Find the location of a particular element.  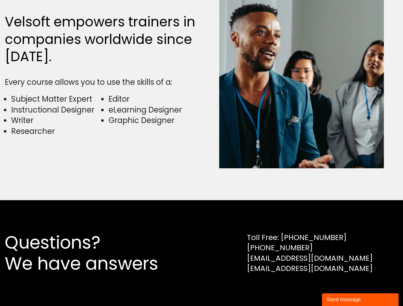

div: Send message is located at coordinates (38, 8).